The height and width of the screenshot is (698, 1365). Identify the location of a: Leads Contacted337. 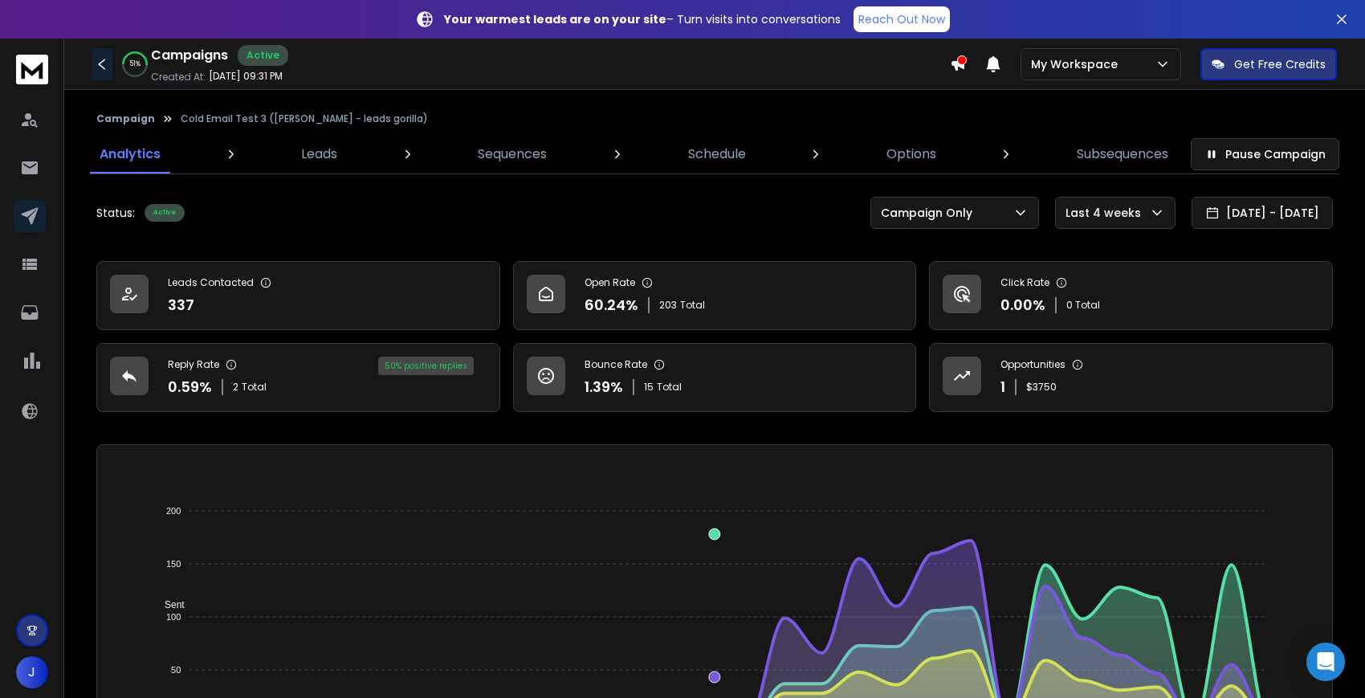
(298, 295).